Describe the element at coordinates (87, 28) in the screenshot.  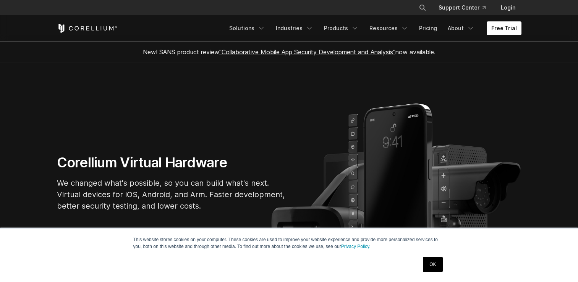
I see `a: Corellium Home` at that location.